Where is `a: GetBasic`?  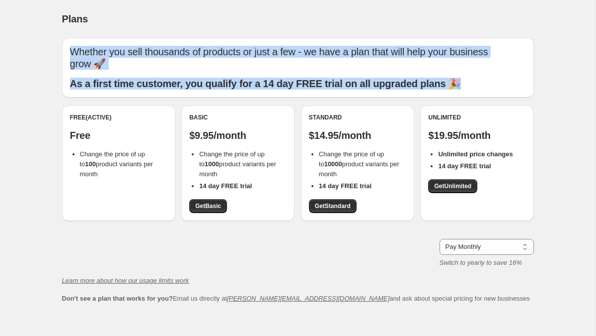 a: GetBasic is located at coordinates (208, 206).